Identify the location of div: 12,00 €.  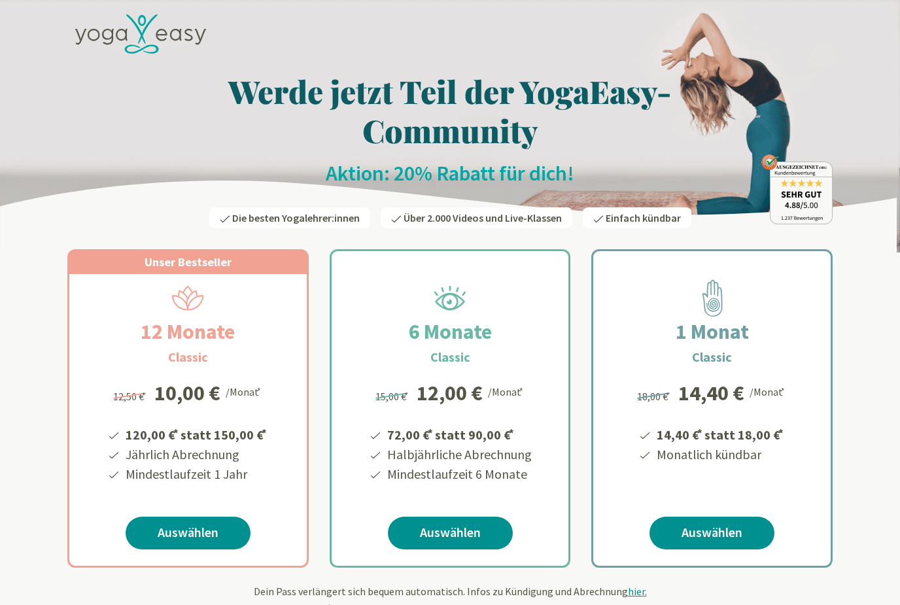
(449, 393).